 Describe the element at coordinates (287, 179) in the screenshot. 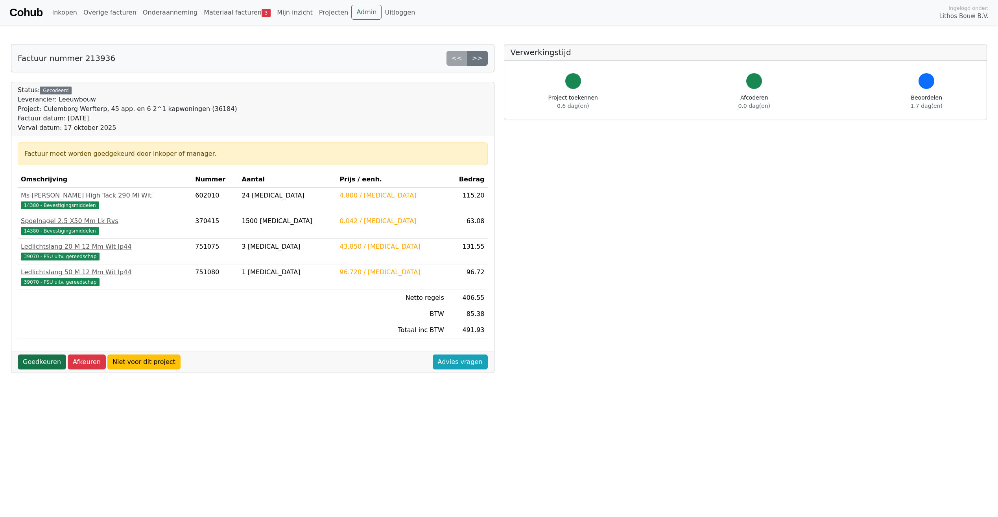

I see `th: Aantal` at that location.